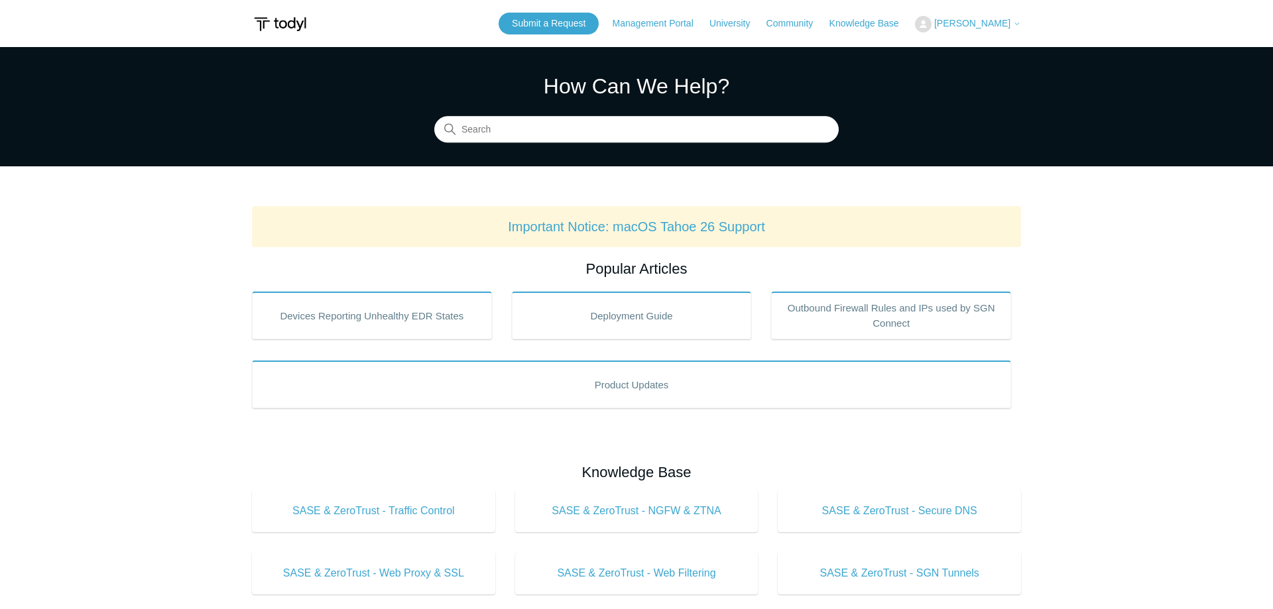 The width and height of the screenshot is (1273, 609). Describe the element at coordinates (632, 316) in the screenshot. I see `a: Deployment Guide` at that location.